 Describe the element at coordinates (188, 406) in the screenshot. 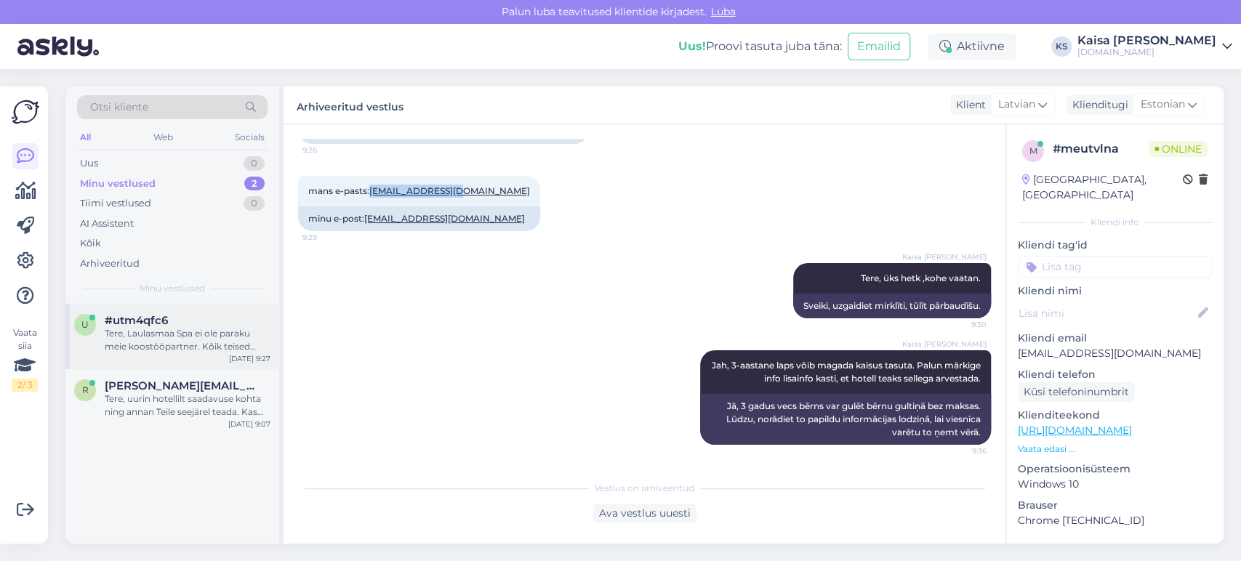

I see `div: Tere, uurin hotellilt saadavuse kohta ning annan Teile seejärel teada. Kas külalisteks on 2 täisk...` at that location.